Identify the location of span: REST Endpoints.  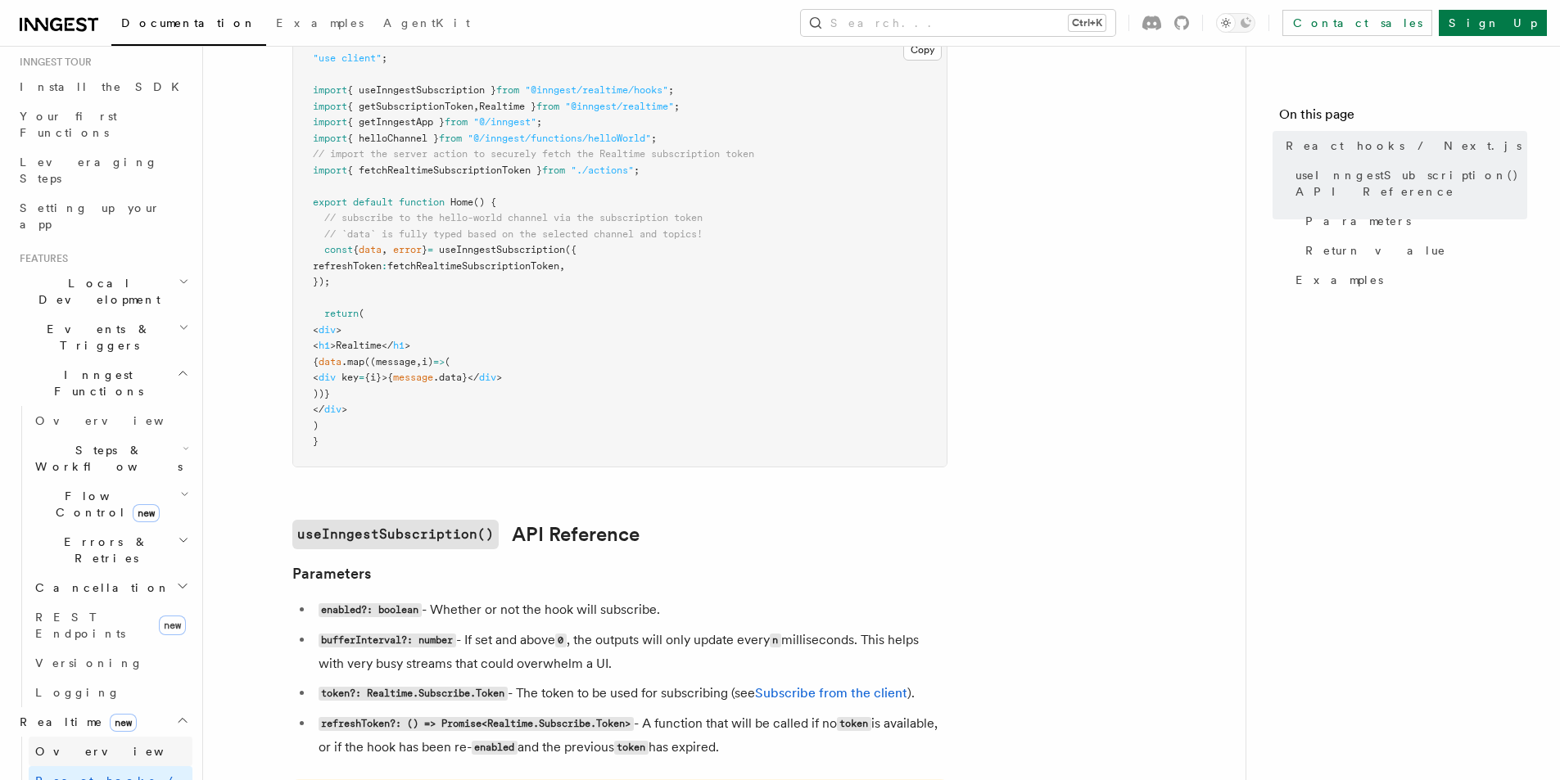
(80, 626).